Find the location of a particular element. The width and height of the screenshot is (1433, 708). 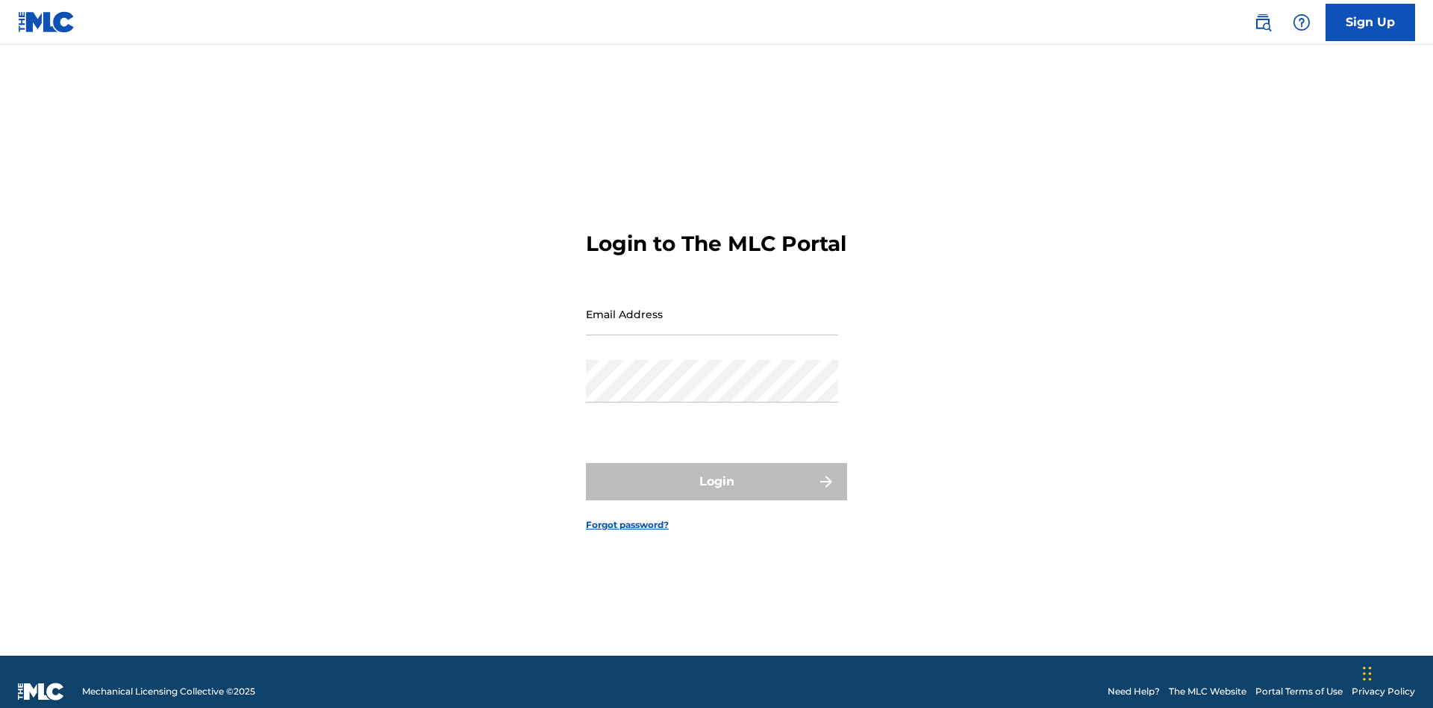

img: MLC Logo is located at coordinates (46, 22).